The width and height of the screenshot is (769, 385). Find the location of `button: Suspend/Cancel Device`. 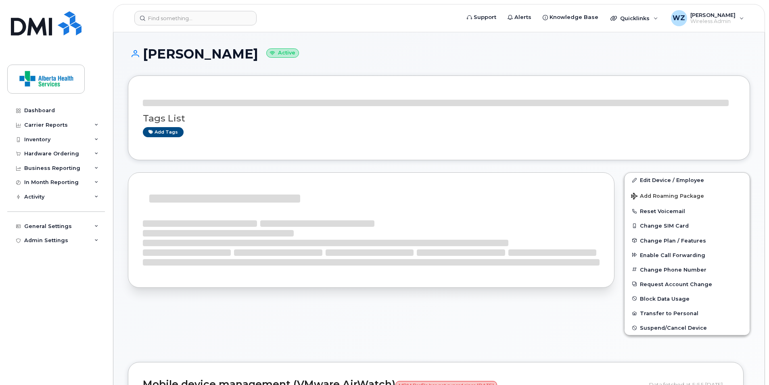

button: Suspend/Cancel Device is located at coordinates (687, 327).